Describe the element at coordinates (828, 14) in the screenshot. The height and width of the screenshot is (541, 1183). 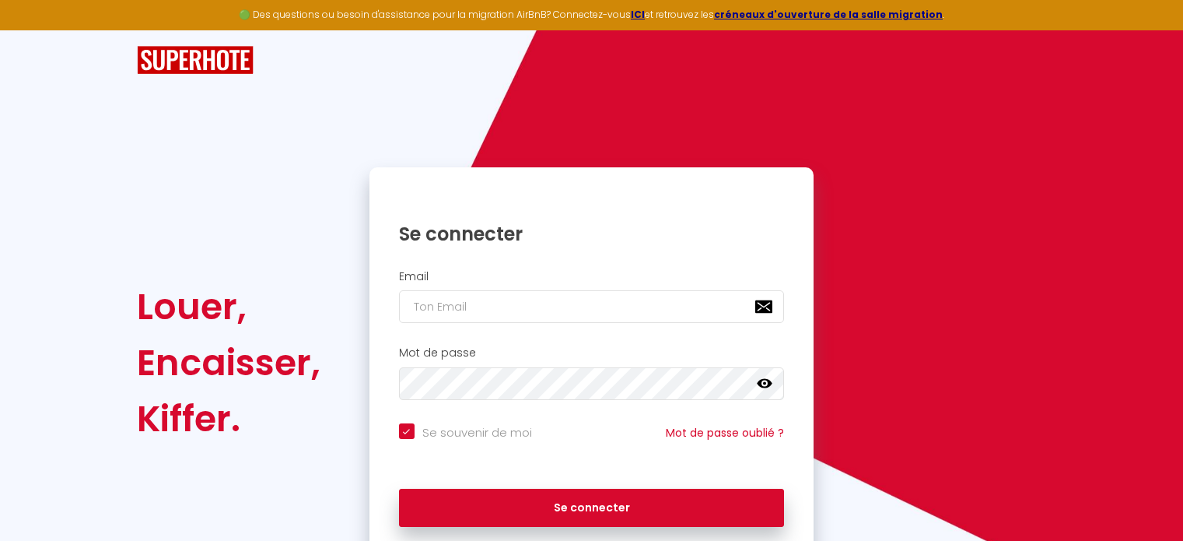
I see `a: créneaux d'ouverture de la salle migration` at that location.